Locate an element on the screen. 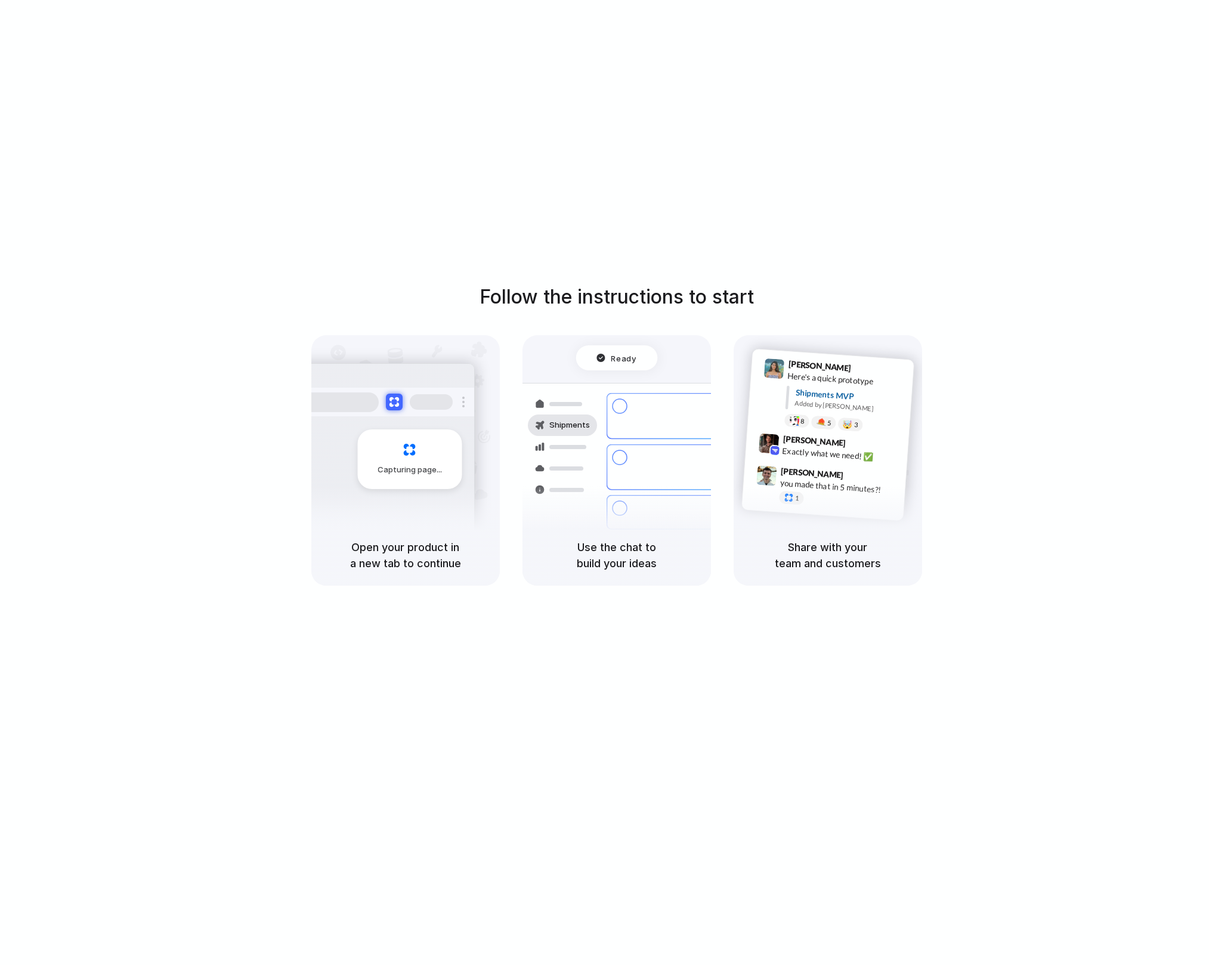 This screenshot has height=965, width=1209. span: Capturing page is located at coordinates (410, 470).